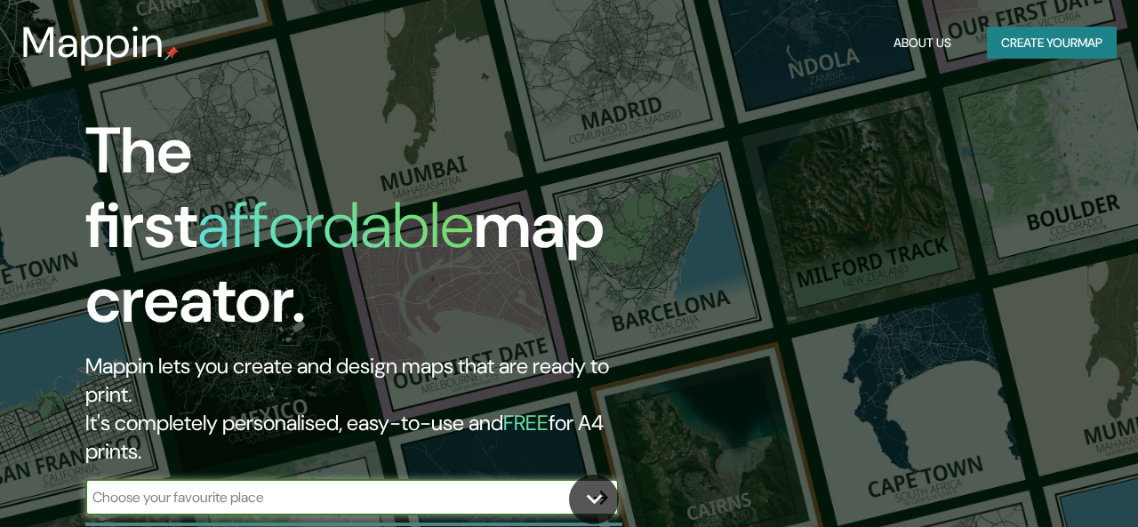 This screenshot has width=1138, height=527. I want to click on input: Choose your favourite place, so click(334, 497).